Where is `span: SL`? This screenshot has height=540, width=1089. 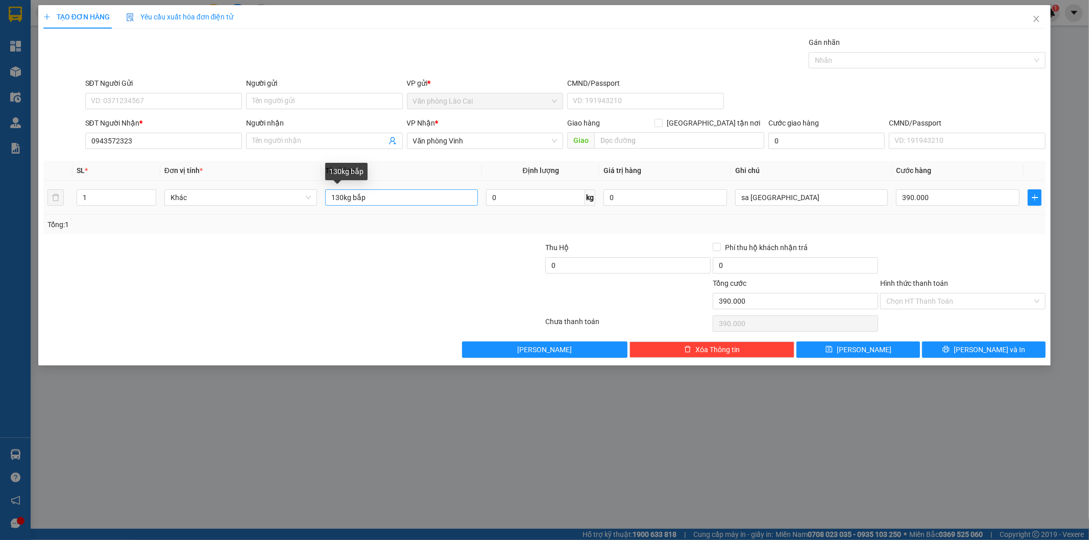 span: SL is located at coordinates (81, 171).